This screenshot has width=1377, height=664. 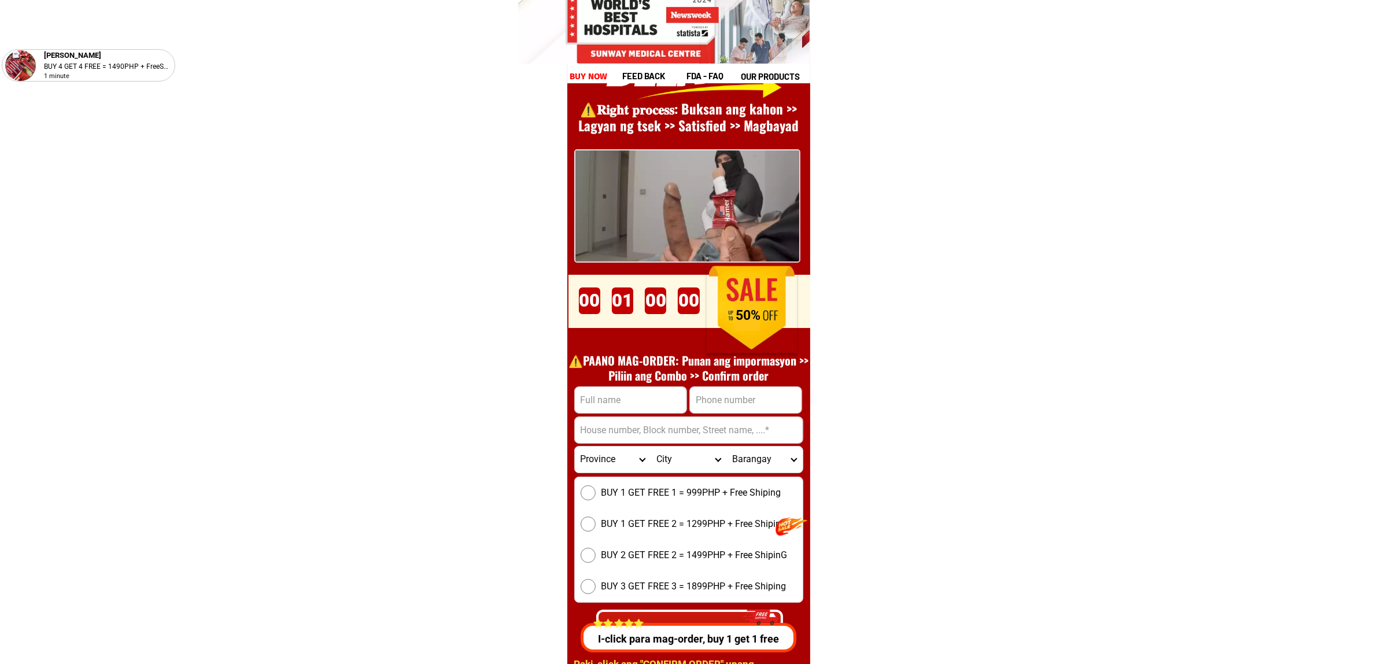 What do you see at coordinates (653, 76) in the screenshot?
I see `h1: feed back` at bounding box center [653, 76].